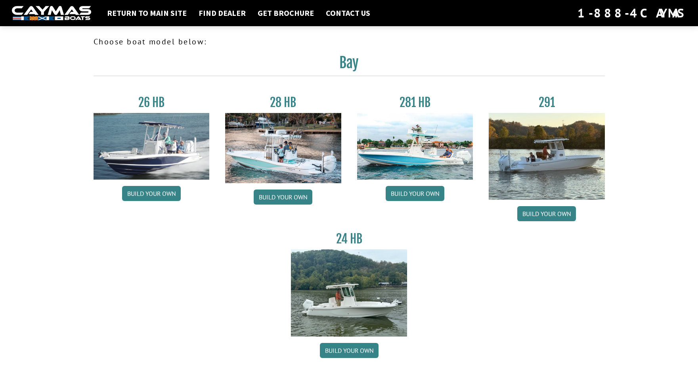 Image resolution: width=698 pixels, height=381 pixels. I want to click on img: 28_hb_thumbnail_for_caymas_connect.jpg, so click(283, 148).